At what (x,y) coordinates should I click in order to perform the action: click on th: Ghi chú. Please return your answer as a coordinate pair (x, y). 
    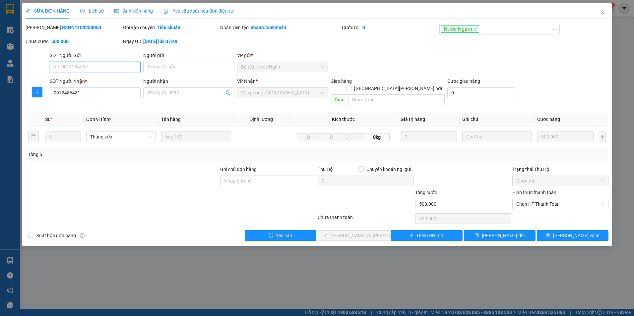
    Looking at the image, I should click on (497, 119).